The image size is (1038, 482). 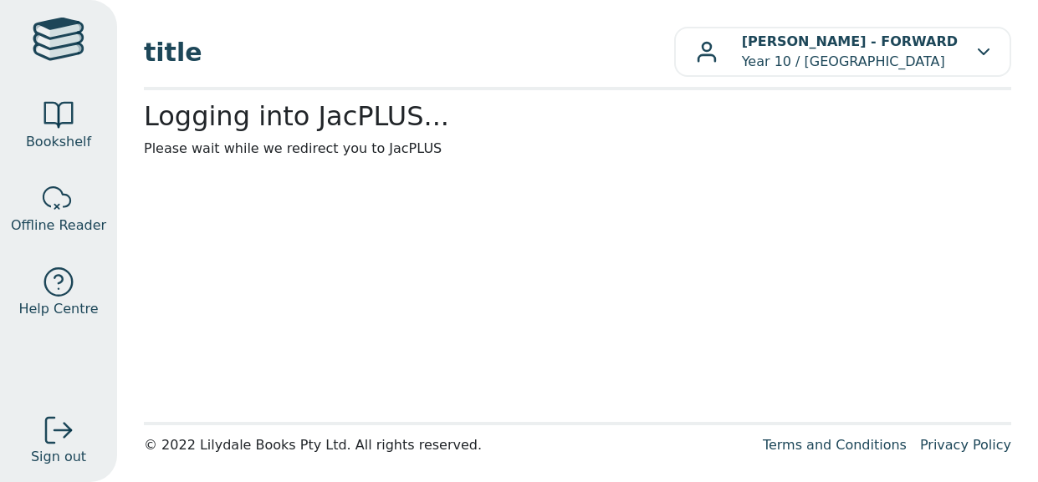 I want to click on span: Sign out, so click(x=59, y=457).